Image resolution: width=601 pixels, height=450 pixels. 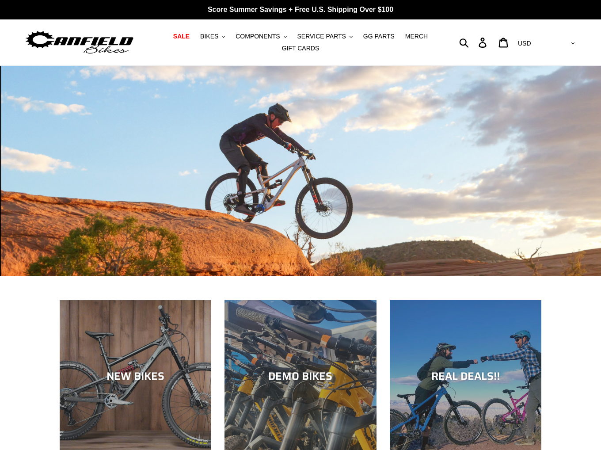 What do you see at coordinates (261, 36) in the screenshot?
I see `button: COMPONENTS` at bounding box center [261, 36].